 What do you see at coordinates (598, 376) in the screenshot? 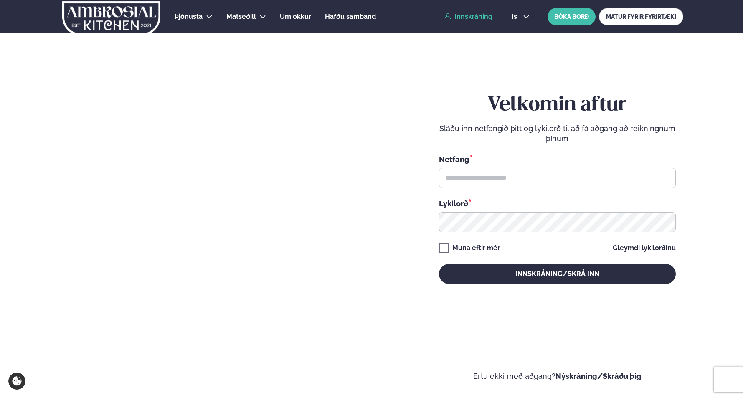
I see `a: Nýskráning/Skráðu þig` at bounding box center [598, 376].